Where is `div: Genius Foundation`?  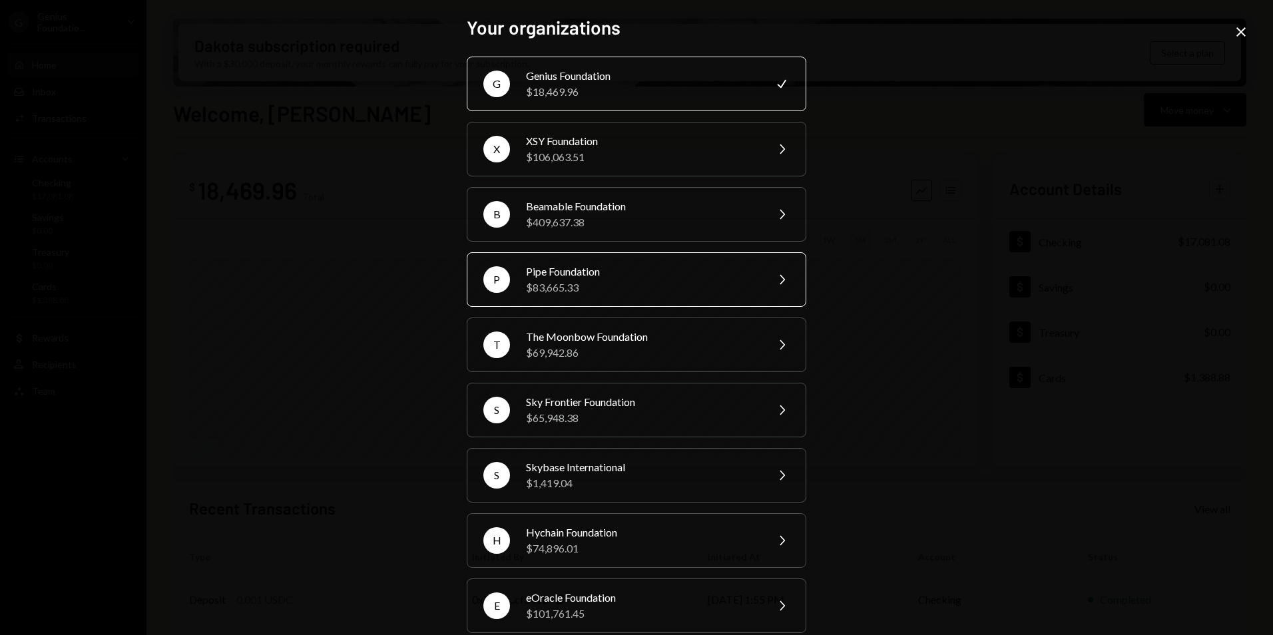 div: Genius Foundation is located at coordinates (642, 76).